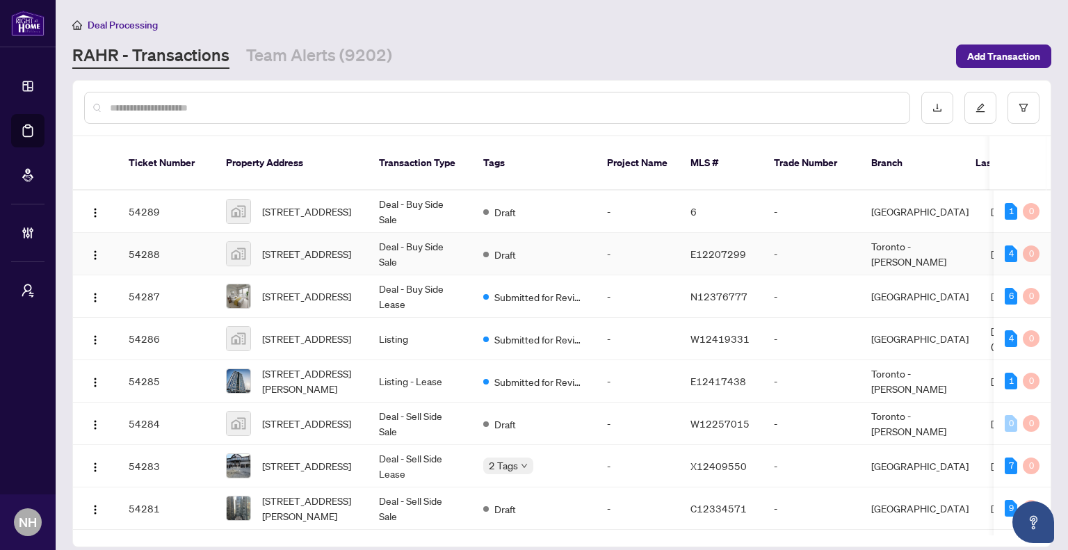 The width and height of the screenshot is (1068, 550). I want to click on span: 6, so click(693, 211).